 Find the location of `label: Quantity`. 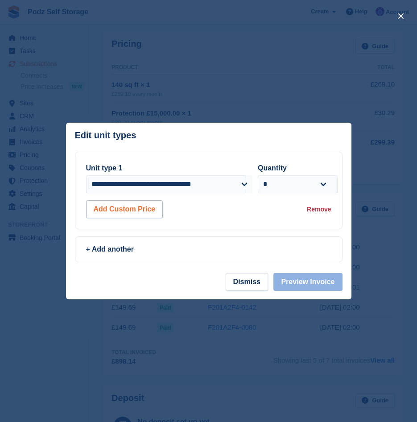

label: Quantity is located at coordinates (272, 168).